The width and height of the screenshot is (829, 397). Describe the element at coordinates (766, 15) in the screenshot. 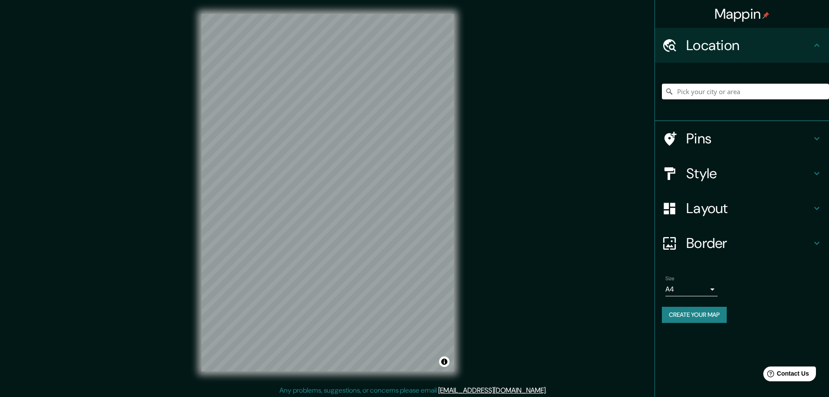

I see `img: pin-icon.png` at that location.